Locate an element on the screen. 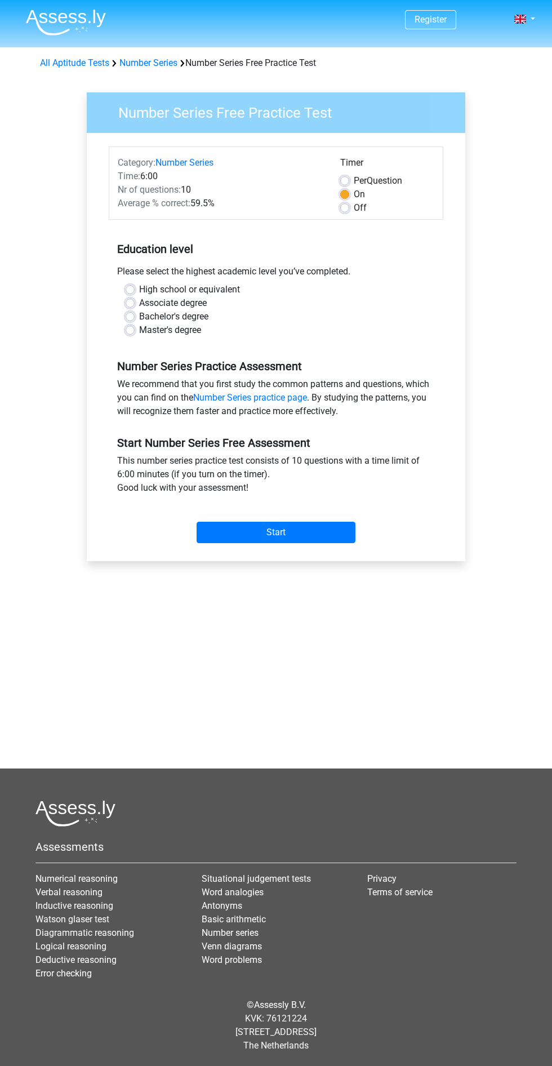 This screenshot has width=552, height=1066. span: Average % correct: is located at coordinates (154, 203).